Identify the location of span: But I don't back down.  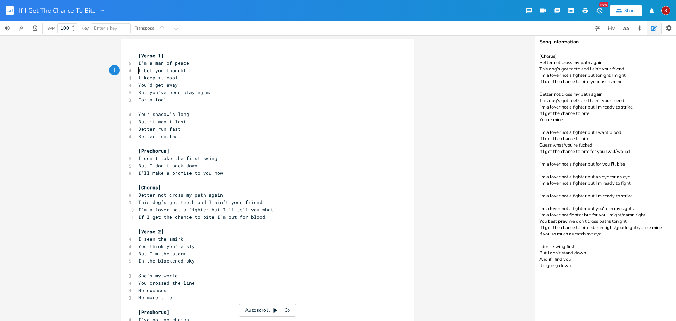
(168, 165).